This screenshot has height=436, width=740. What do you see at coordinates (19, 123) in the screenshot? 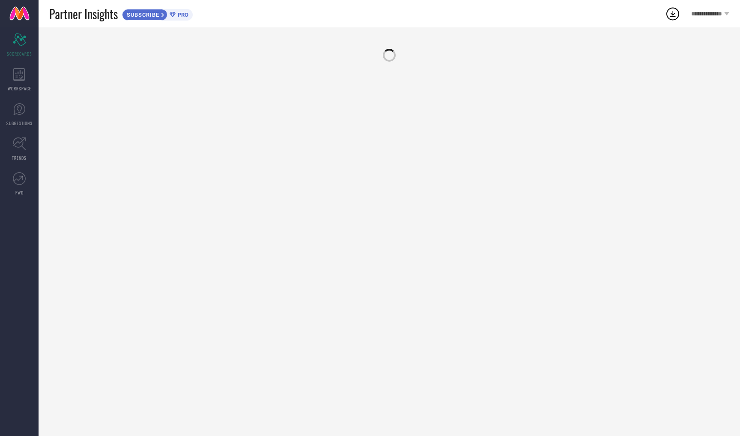
I see `span: SUGGESTIONS` at bounding box center [19, 123].